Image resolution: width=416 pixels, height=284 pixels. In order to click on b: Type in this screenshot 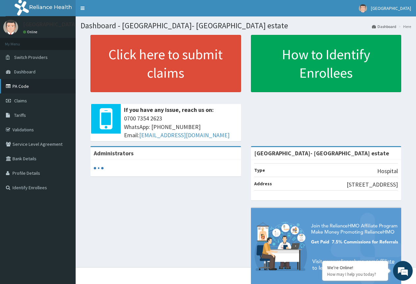, I will do `click(259, 170)`.